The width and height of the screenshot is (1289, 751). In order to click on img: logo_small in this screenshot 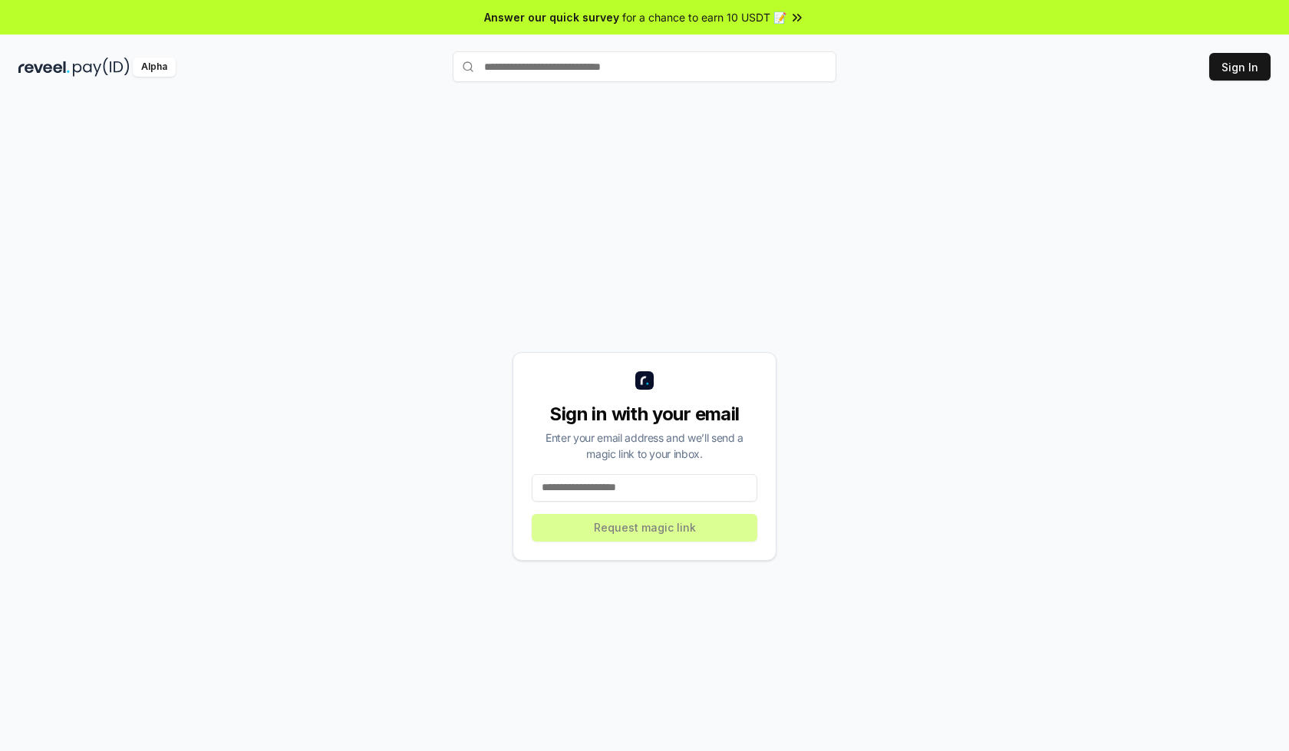, I will do `click(645, 381)`.